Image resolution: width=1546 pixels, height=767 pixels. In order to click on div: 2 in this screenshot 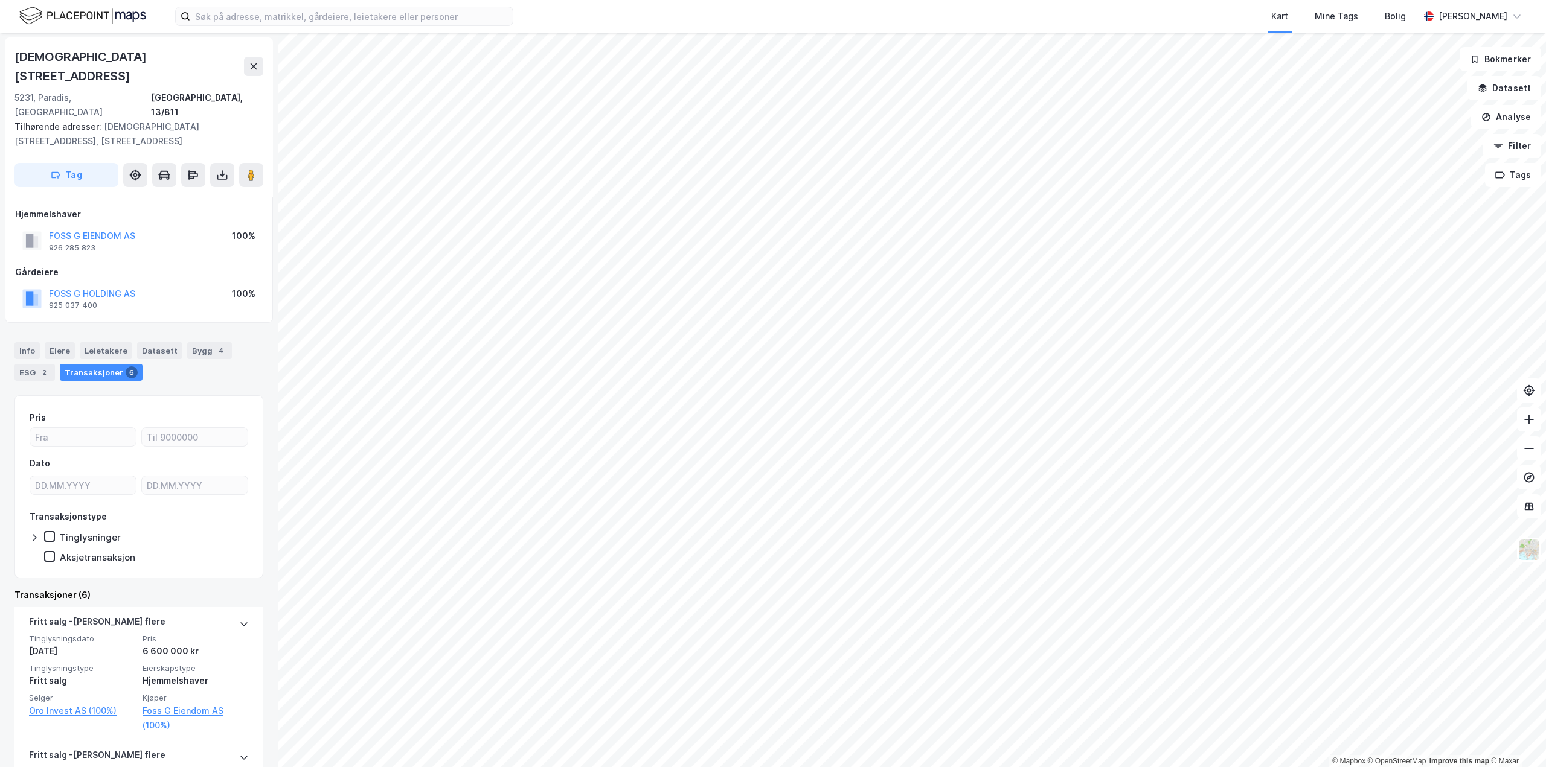, I will do `click(44, 373)`.